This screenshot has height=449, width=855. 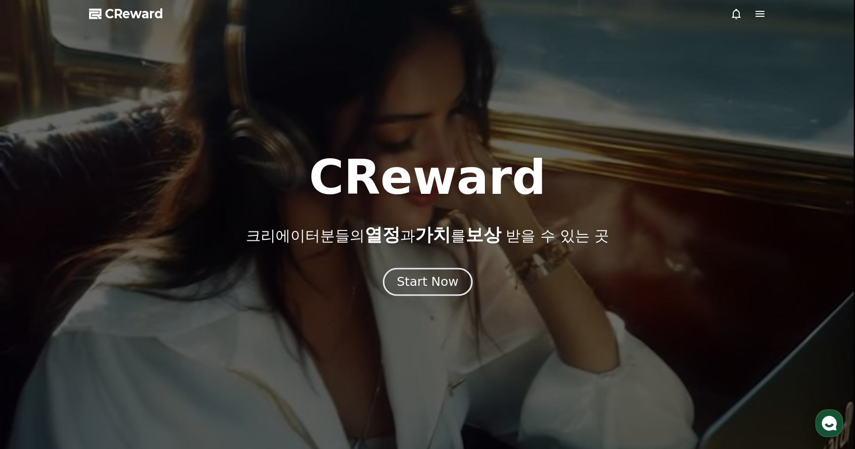 What do you see at coordinates (427, 178) in the screenshot?
I see `h1: CReward` at bounding box center [427, 178].